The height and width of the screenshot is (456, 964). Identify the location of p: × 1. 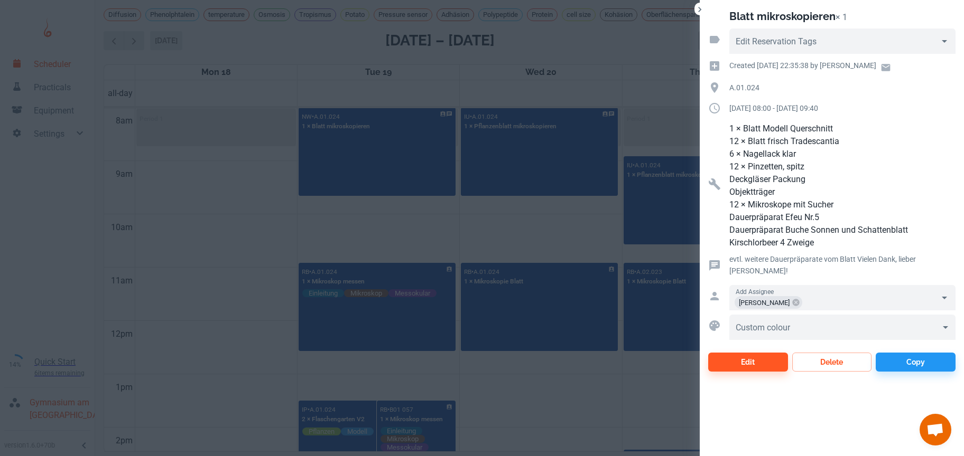
(841, 17).